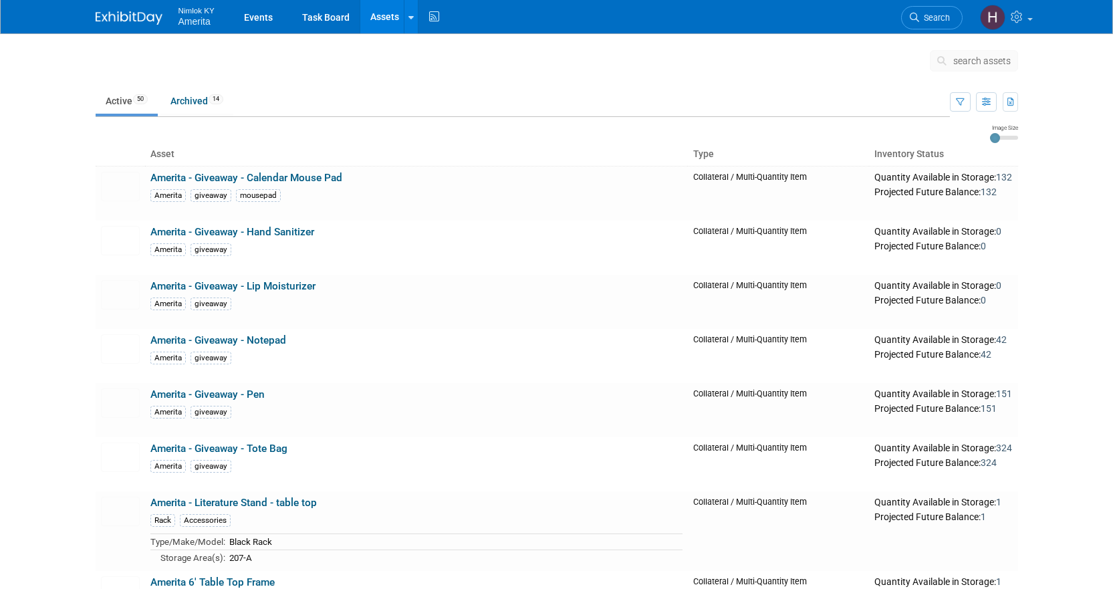 The width and height of the screenshot is (1113, 589). Describe the element at coordinates (212, 582) in the screenshot. I see `a: Amerita 6' Table Top Frame` at that location.